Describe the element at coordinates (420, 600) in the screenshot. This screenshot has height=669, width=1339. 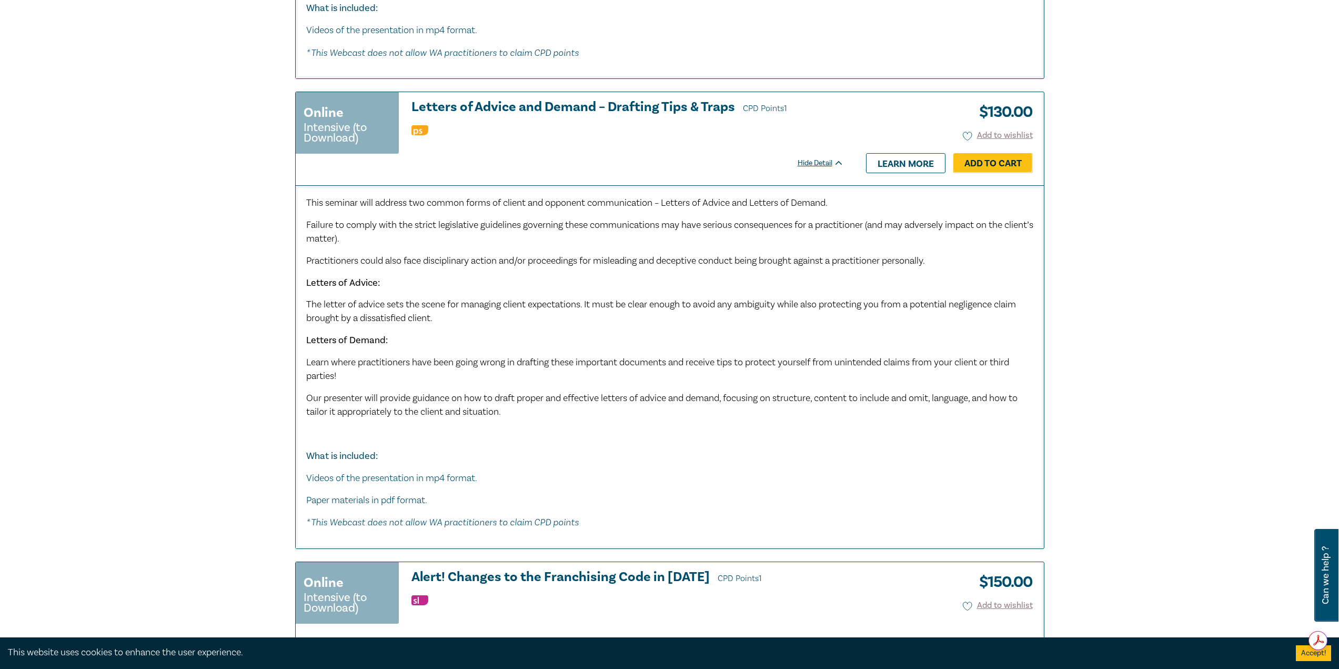
I see `img: Substantive Law` at that location.